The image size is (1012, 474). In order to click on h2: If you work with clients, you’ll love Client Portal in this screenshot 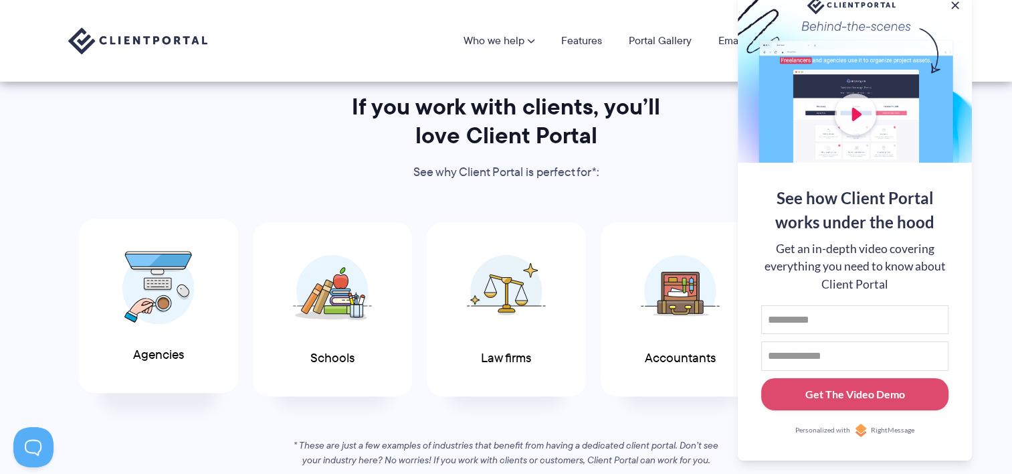, I will do `click(506, 121)`.